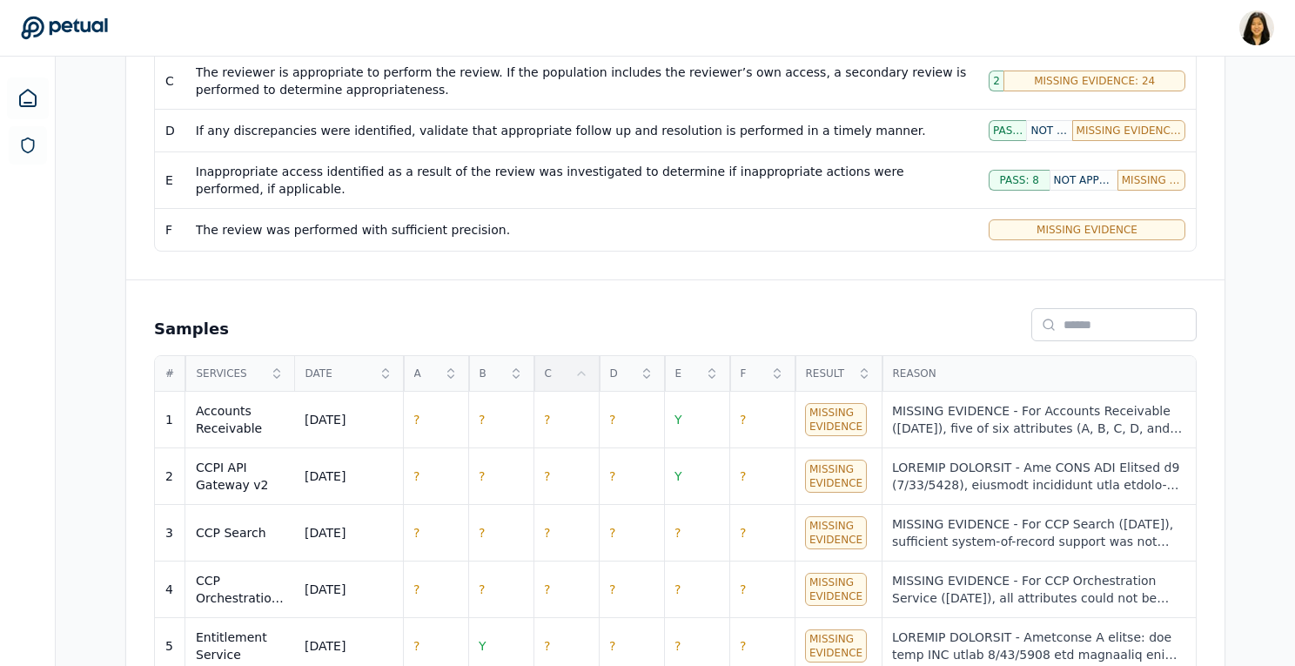 This screenshot has width=1295, height=666. What do you see at coordinates (170, 589) in the screenshot?
I see `td: 4` at bounding box center [170, 589].